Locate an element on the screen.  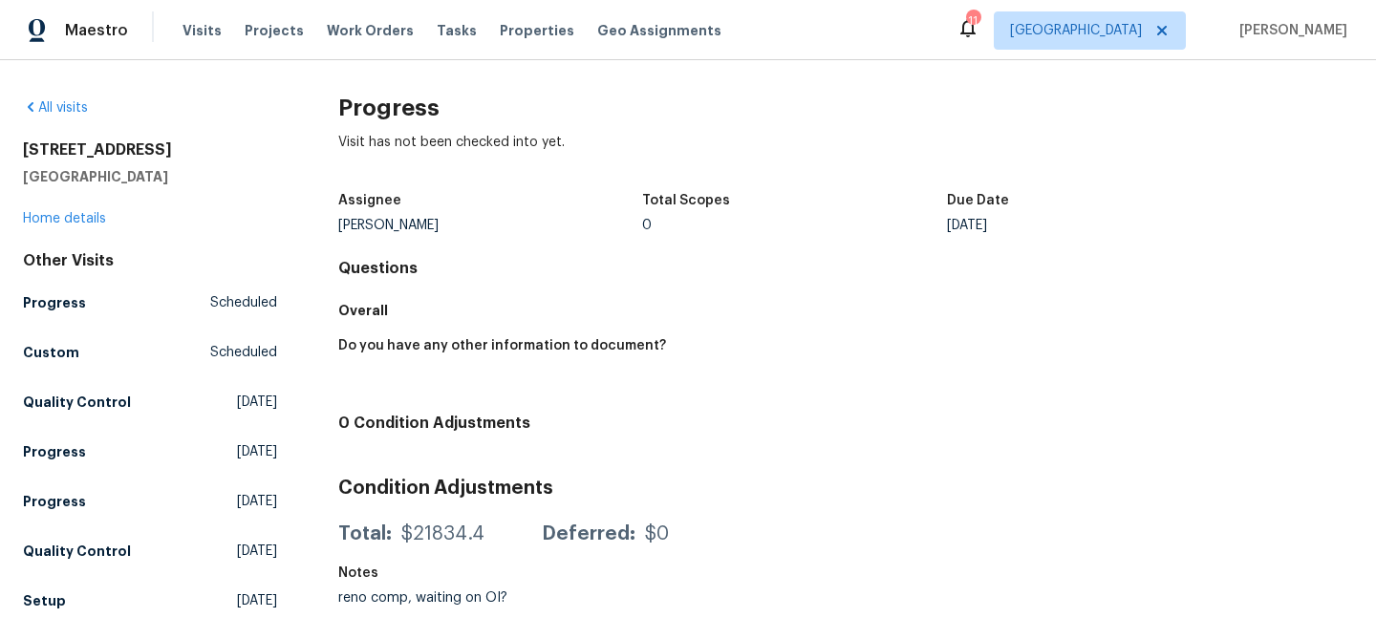
div: Visit has not been checked into yet. is located at coordinates (846, 158).